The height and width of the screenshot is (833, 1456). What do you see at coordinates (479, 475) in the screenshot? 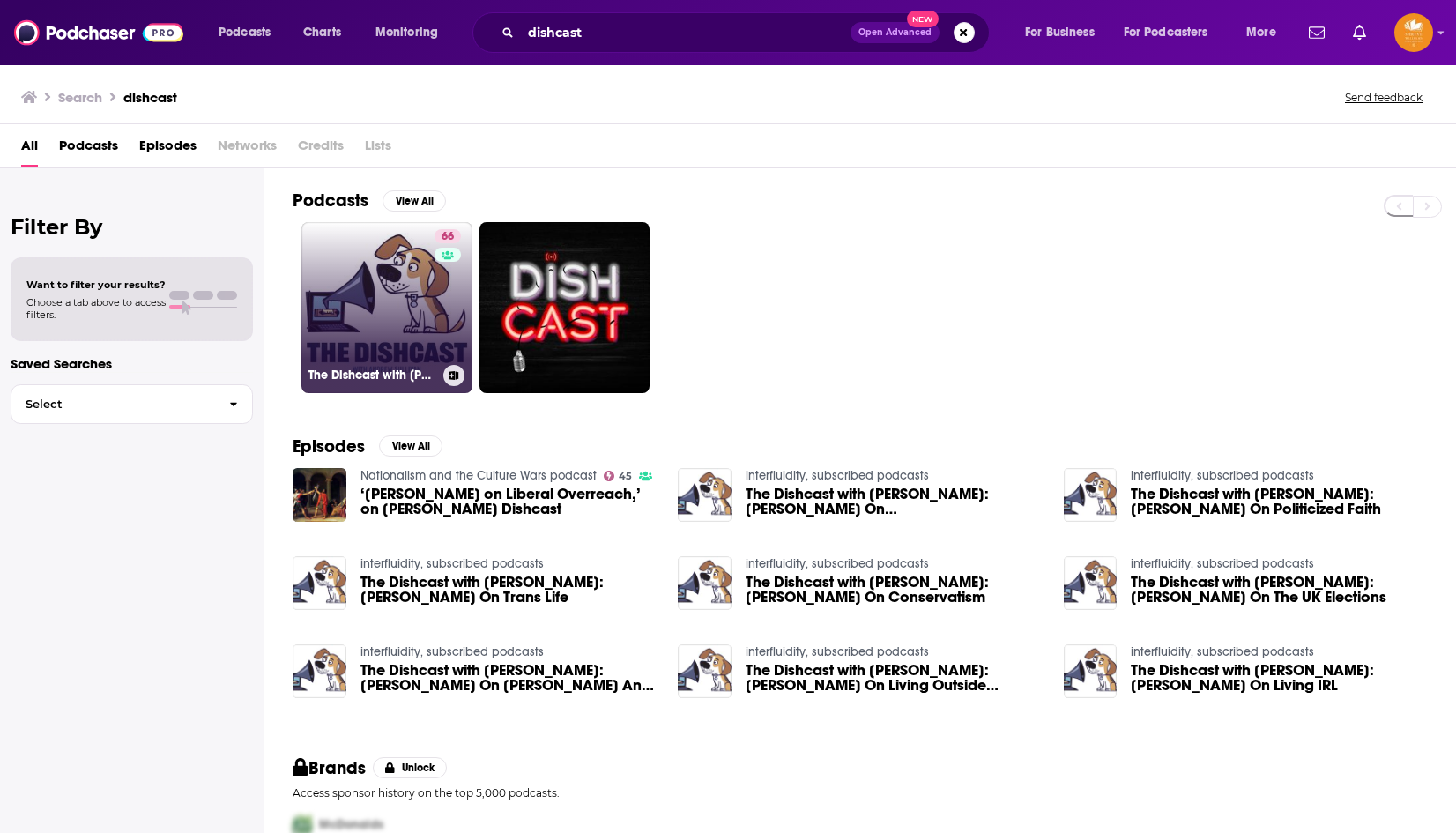
I see `a: Nationalism and the Culture Wars podcast` at bounding box center [479, 475].